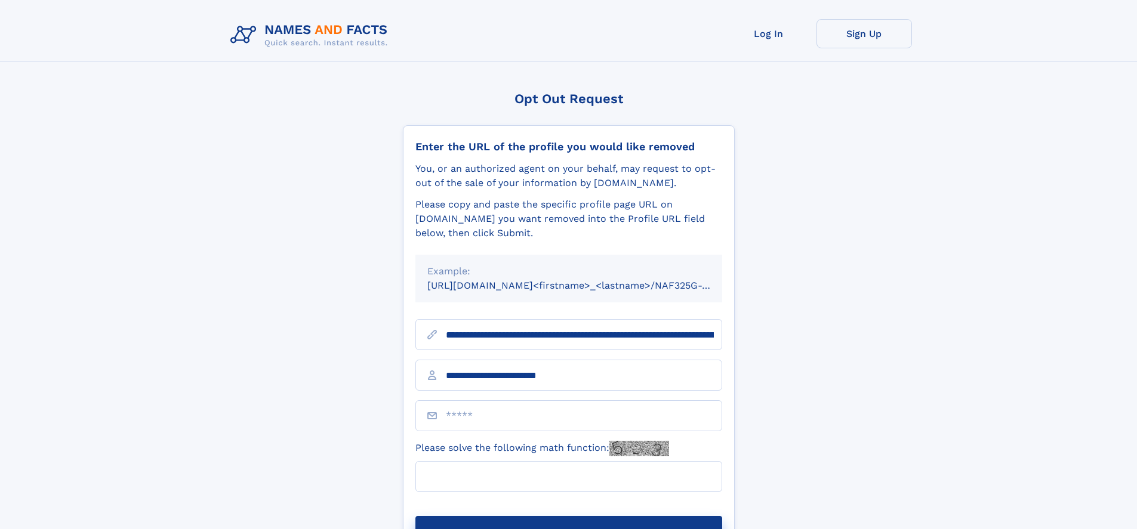 The width and height of the screenshot is (1137, 529). What do you see at coordinates (864, 33) in the screenshot?
I see `a: Sign Up` at bounding box center [864, 33].